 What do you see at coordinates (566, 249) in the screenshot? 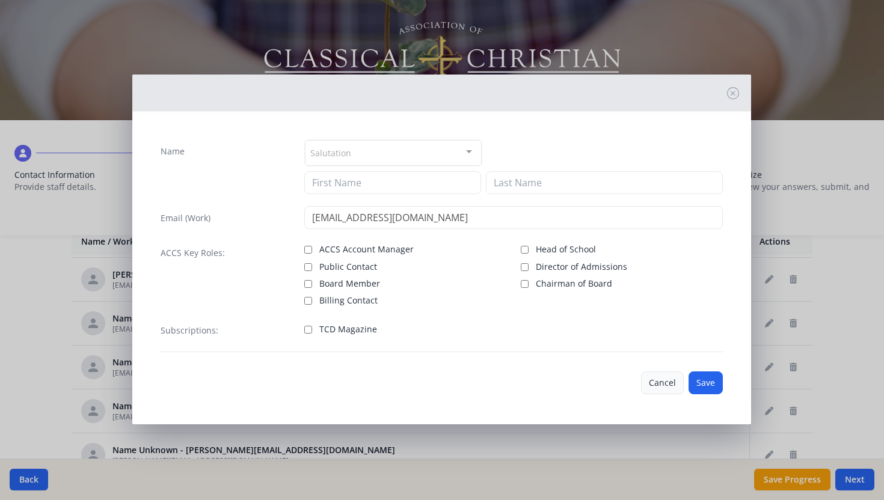
I see `span: Head of School` at bounding box center [566, 249].